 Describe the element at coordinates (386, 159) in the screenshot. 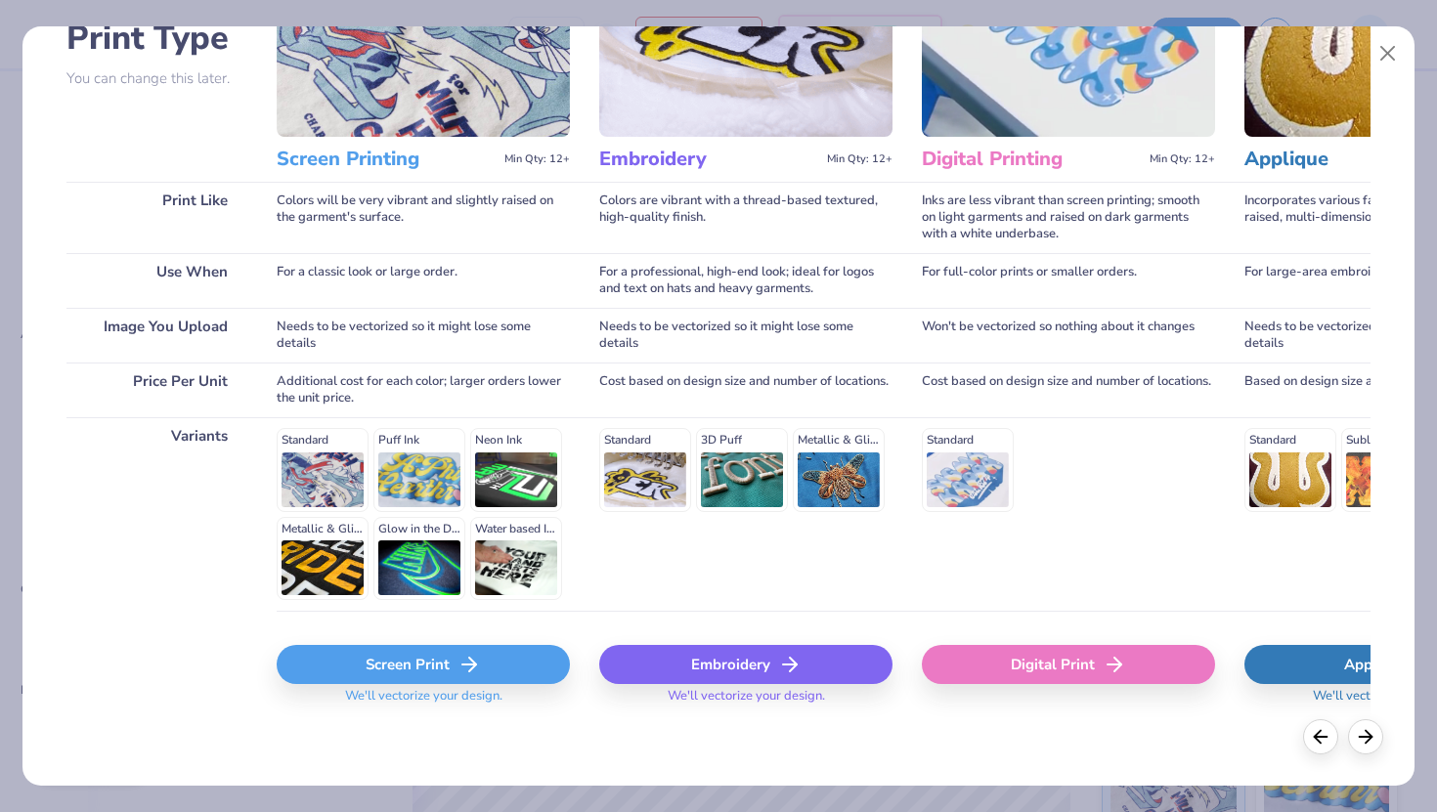

I see `h3: Screen Printing` at that location.